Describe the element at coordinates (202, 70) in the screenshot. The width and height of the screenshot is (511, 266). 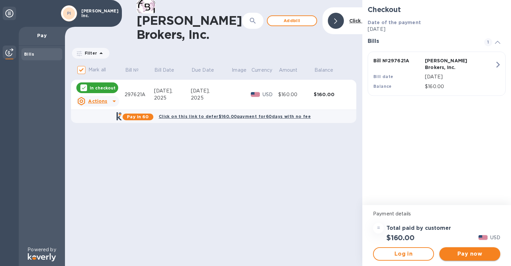
I see `p: Due Date` at that location.